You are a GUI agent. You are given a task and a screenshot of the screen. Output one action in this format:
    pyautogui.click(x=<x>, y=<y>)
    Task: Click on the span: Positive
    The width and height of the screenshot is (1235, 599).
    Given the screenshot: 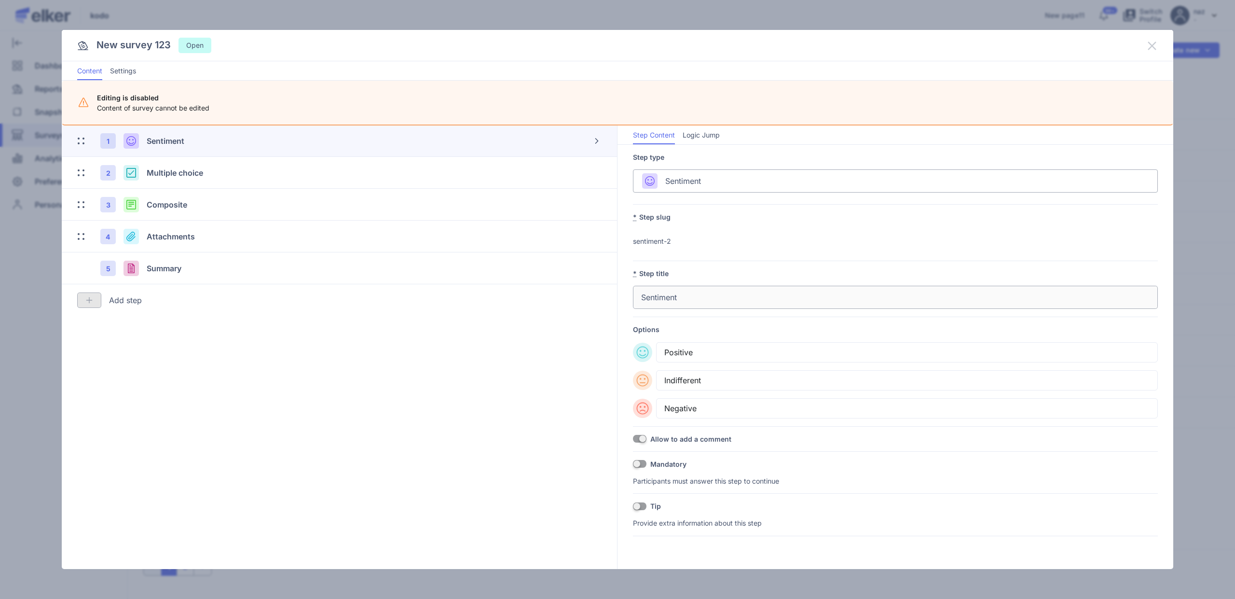 What is the action you would take?
    pyautogui.click(x=907, y=352)
    